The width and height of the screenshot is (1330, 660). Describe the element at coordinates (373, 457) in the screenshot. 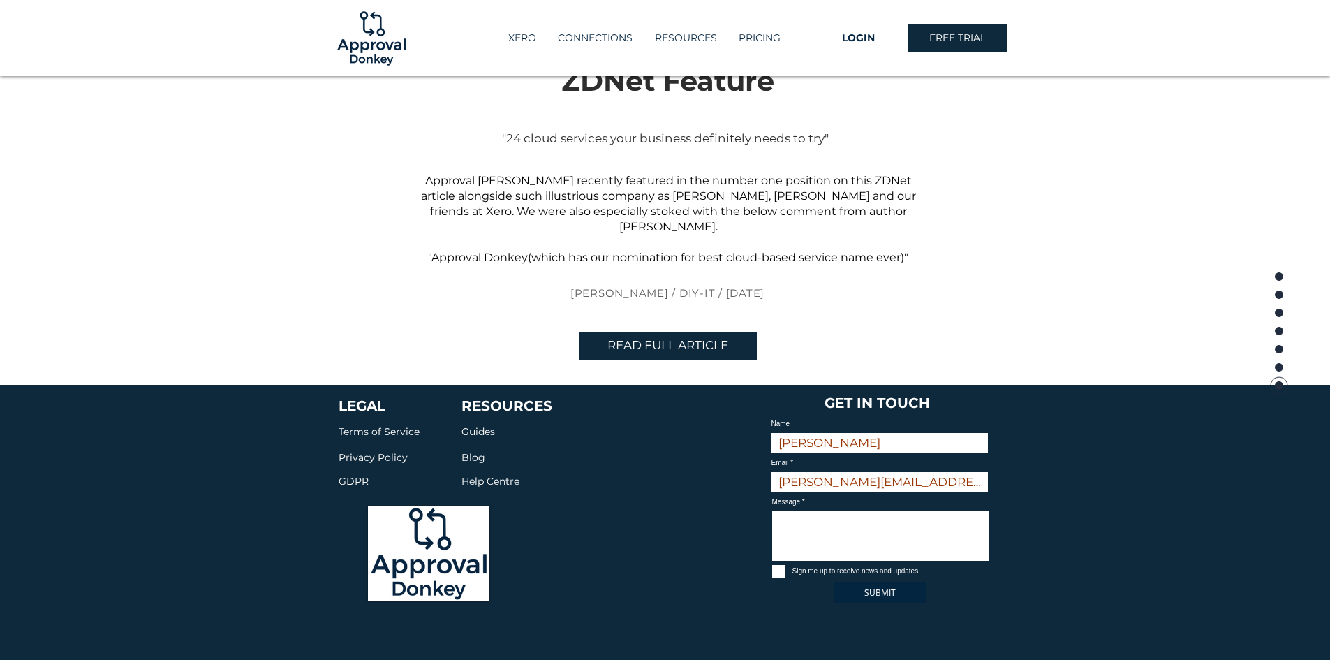

I see `span: Privacy Policy` at that location.